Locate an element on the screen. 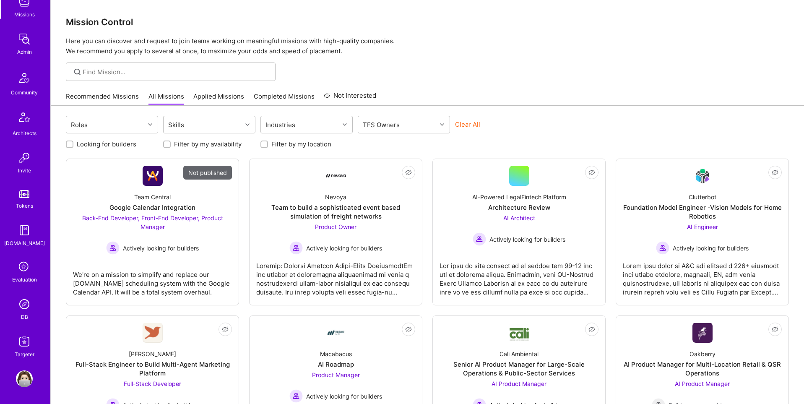 The width and height of the screenshot is (804, 404). img: guide book is located at coordinates (24, 230).